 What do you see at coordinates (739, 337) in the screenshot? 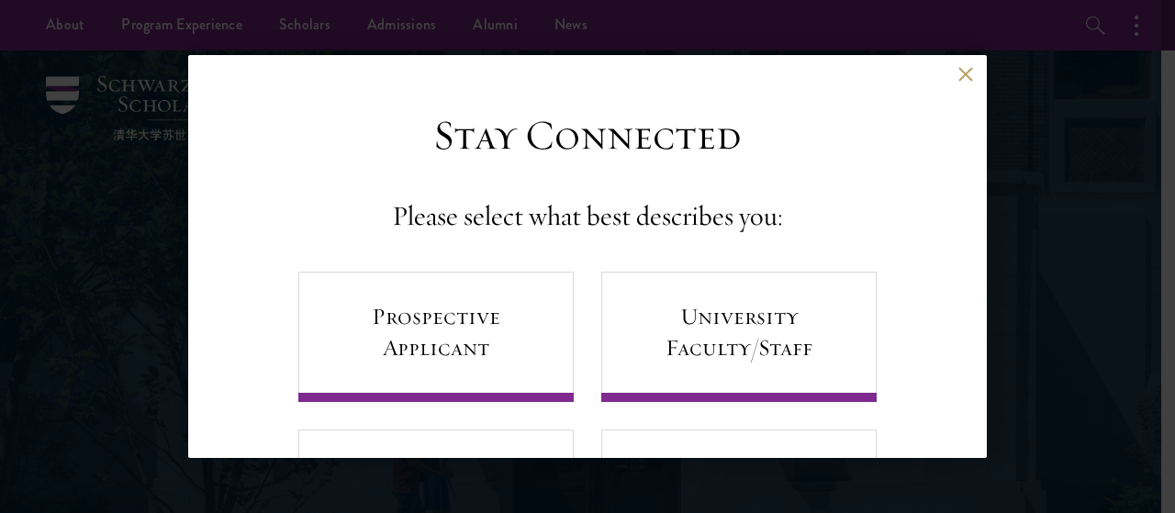
I see `a: University Faculty/Staff` at bounding box center [739, 337].